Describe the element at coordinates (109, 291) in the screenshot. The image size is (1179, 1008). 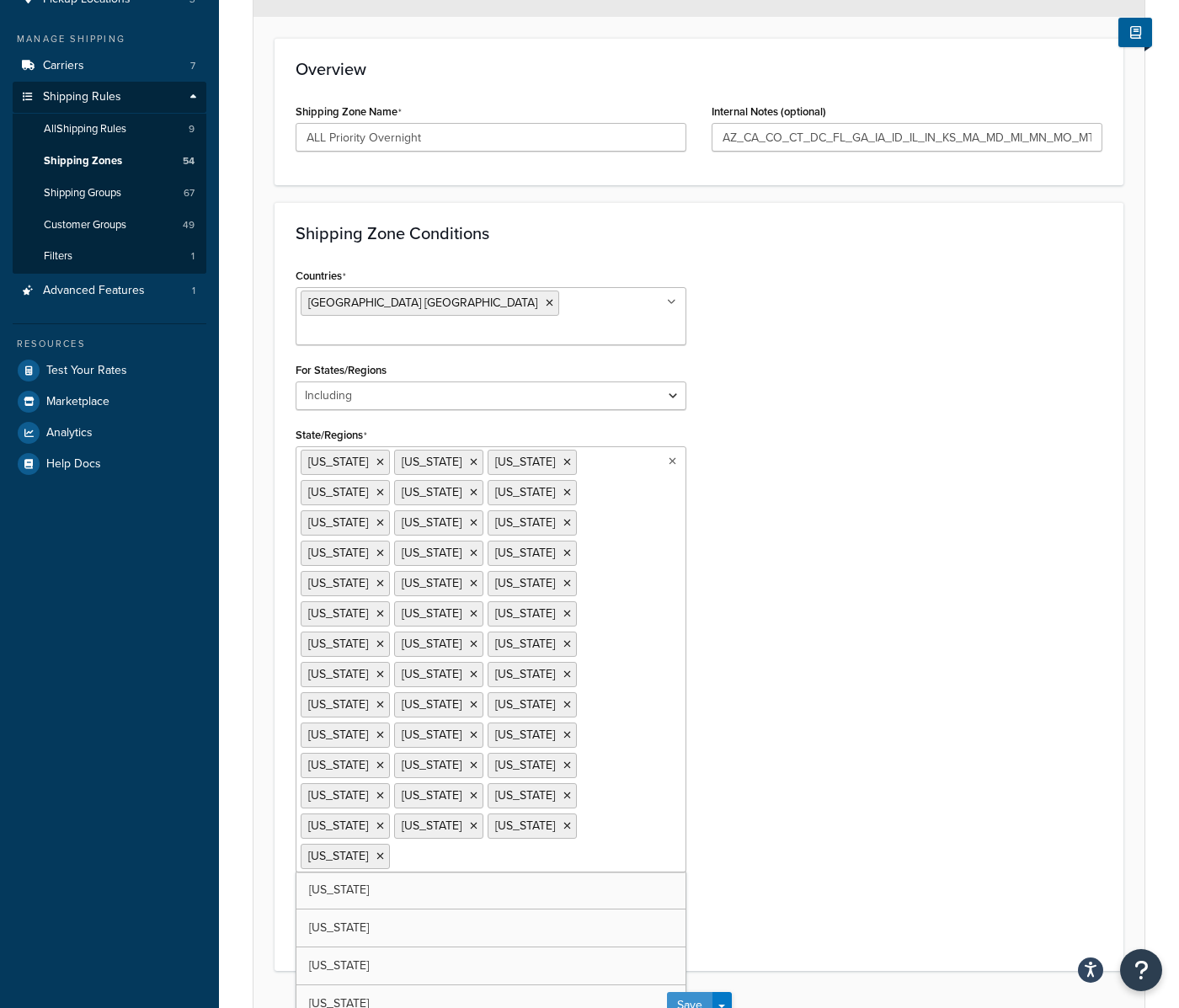
I see `a: Advanced Features1` at that location.